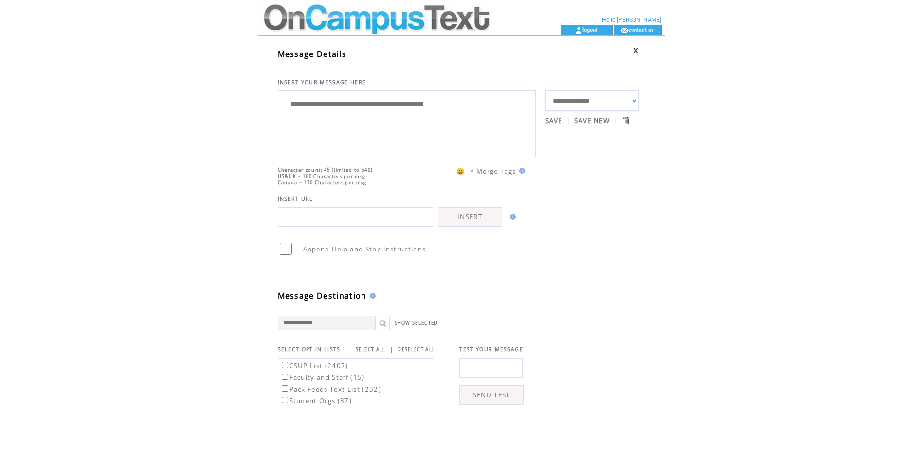 Image resolution: width=923 pixels, height=464 pixels. Describe the element at coordinates (284, 376) in the screenshot. I see `input: Faculty and Staff (15)` at that location.